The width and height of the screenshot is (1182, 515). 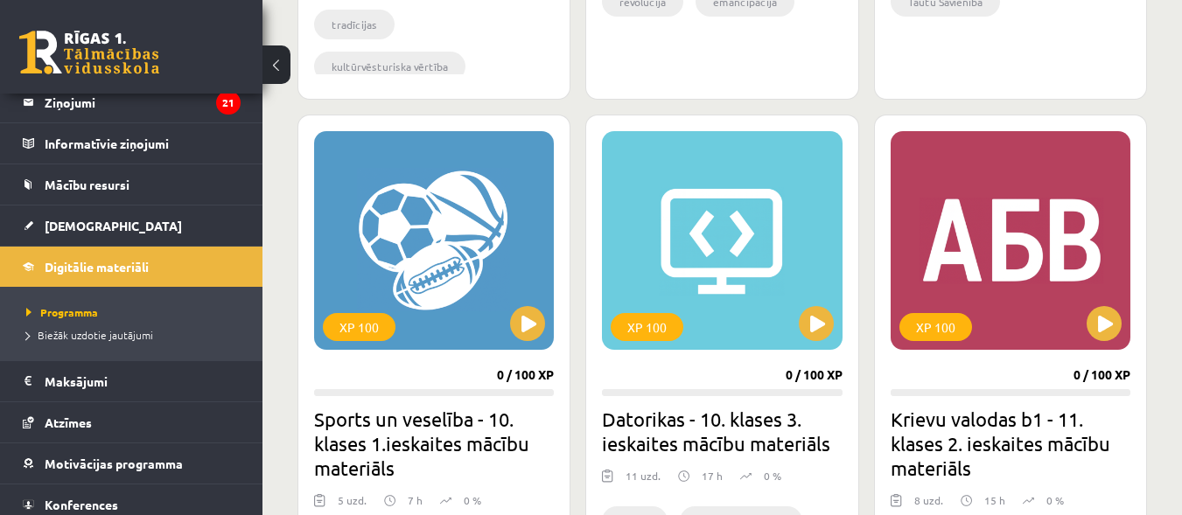 What do you see at coordinates (96, 267) in the screenshot?
I see `span: Digitālie materiāli` at bounding box center [96, 267].